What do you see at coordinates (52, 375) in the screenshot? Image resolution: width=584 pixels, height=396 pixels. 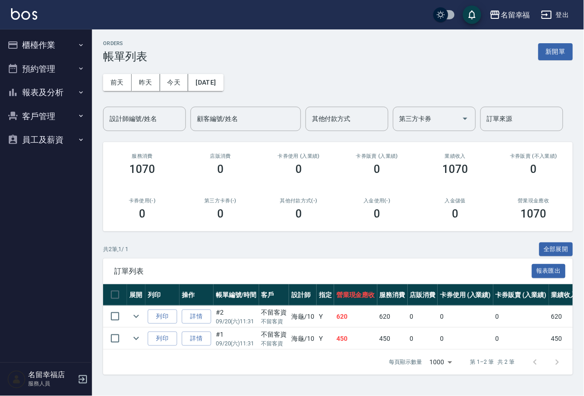 I see `h5: 名留幸福店` at bounding box center [52, 375].